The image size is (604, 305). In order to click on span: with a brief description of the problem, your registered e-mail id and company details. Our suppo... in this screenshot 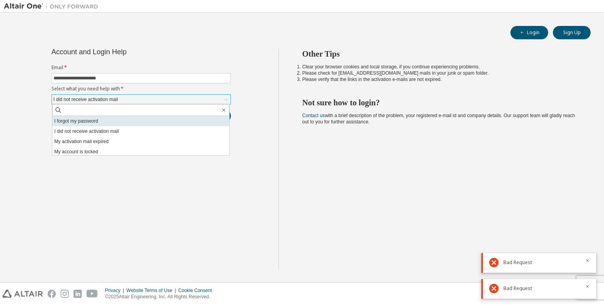, I will do `click(438, 119)`.